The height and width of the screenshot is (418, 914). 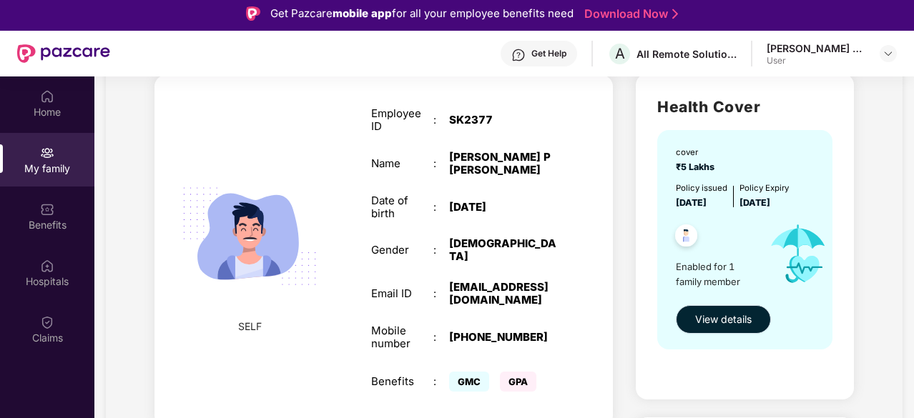 I want to click on div: Get Pazcare for all your employee benefits need, so click(x=422, y=14).